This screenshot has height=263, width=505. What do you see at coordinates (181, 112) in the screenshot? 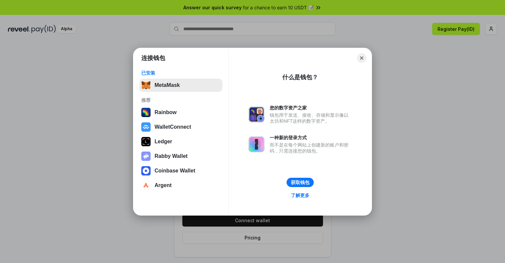
I see `button: Rainbow` at bounding box center [181, 112].